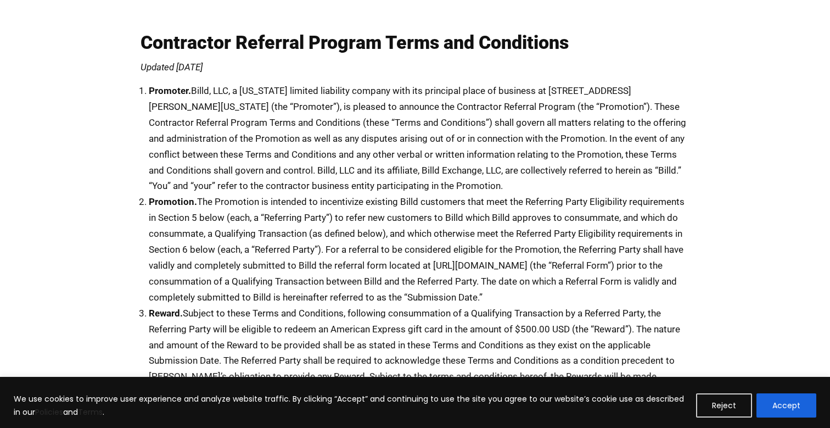  Describe the element at coordinates (419, 249) in the screenshot. I see `li: The Promotion is intended to incentivize existing Billd customers that meet the Referring Party E...` at that location.